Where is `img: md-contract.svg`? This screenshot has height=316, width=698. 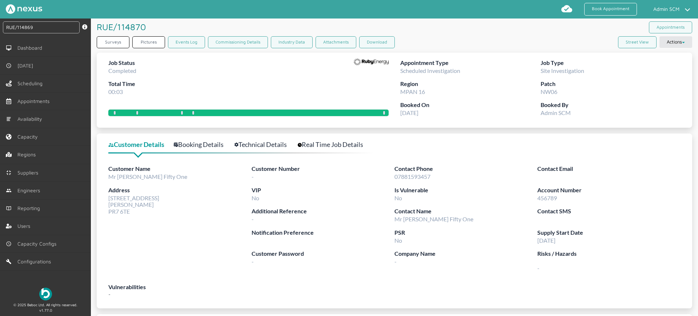 img: md-contract.svg is located at coordinates (9, 173).